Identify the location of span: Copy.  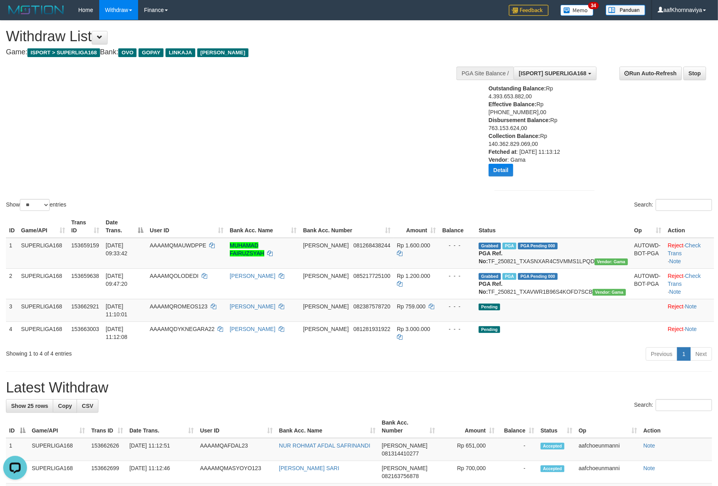
(65, 406).